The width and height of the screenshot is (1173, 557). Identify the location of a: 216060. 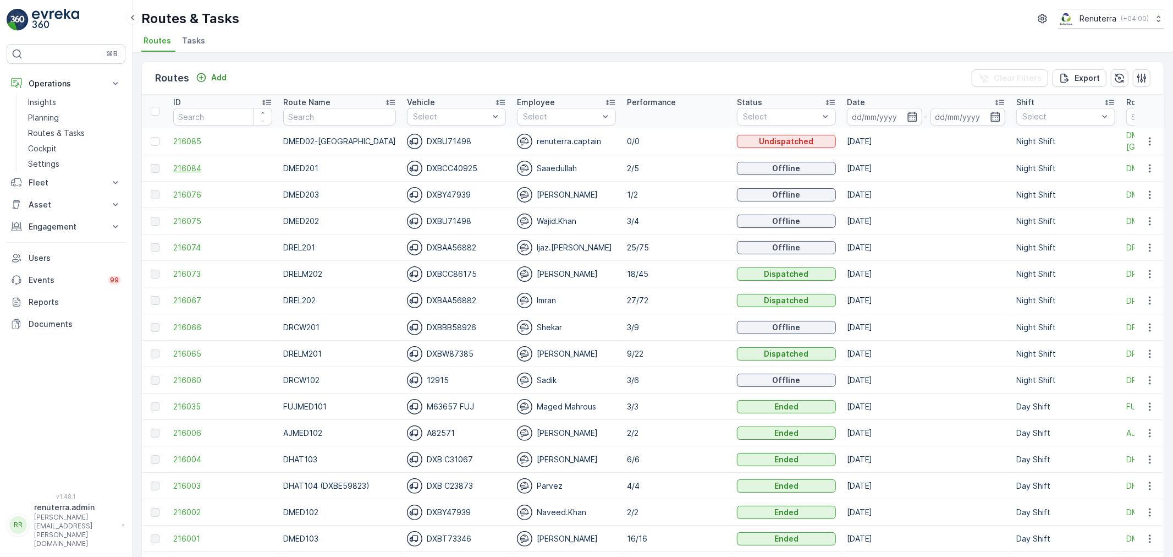
(223, 380).